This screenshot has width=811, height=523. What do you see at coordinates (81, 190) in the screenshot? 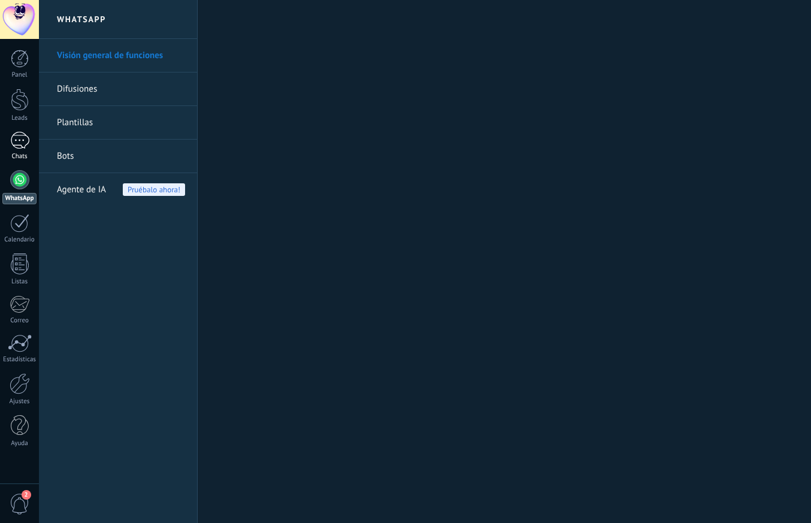
I see `span: Agente de IA` at bounding box center [81, 190].